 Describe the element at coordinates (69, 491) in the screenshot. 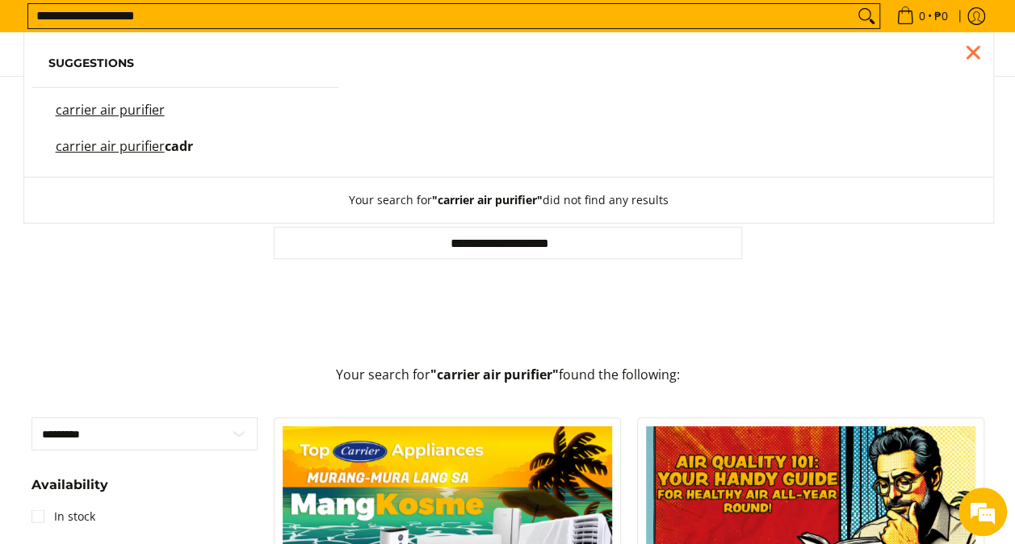

I see `summary: Open` at that location.